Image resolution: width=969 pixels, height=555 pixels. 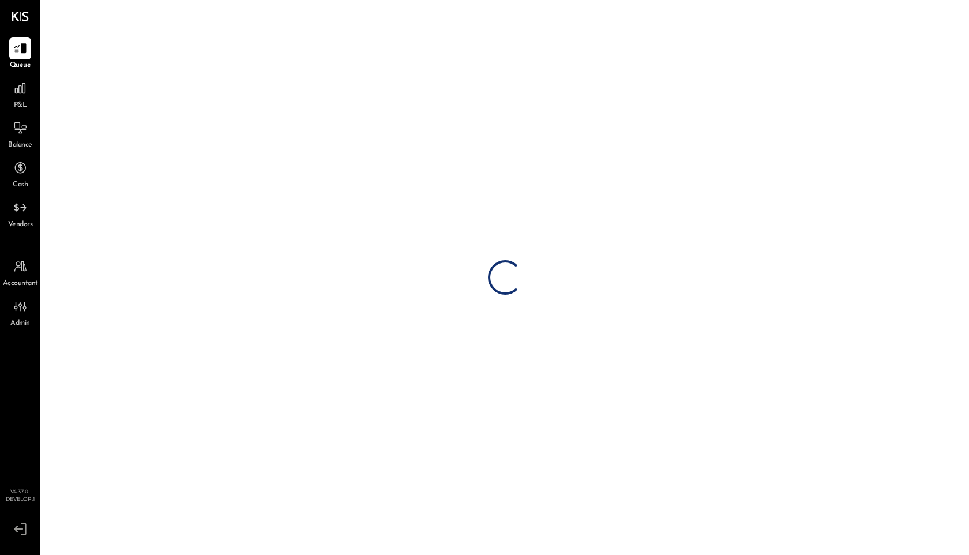 I want to click on span: Balance, so click(x=20, y=145).